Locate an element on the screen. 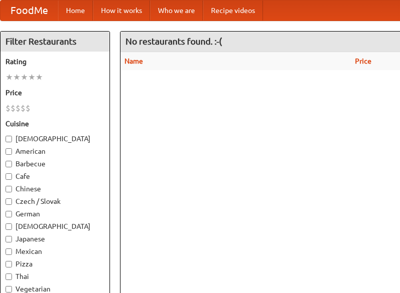 The width and height of the screenshot is (400, 293). input: Vegetarian is located at coordinates (9, 289).